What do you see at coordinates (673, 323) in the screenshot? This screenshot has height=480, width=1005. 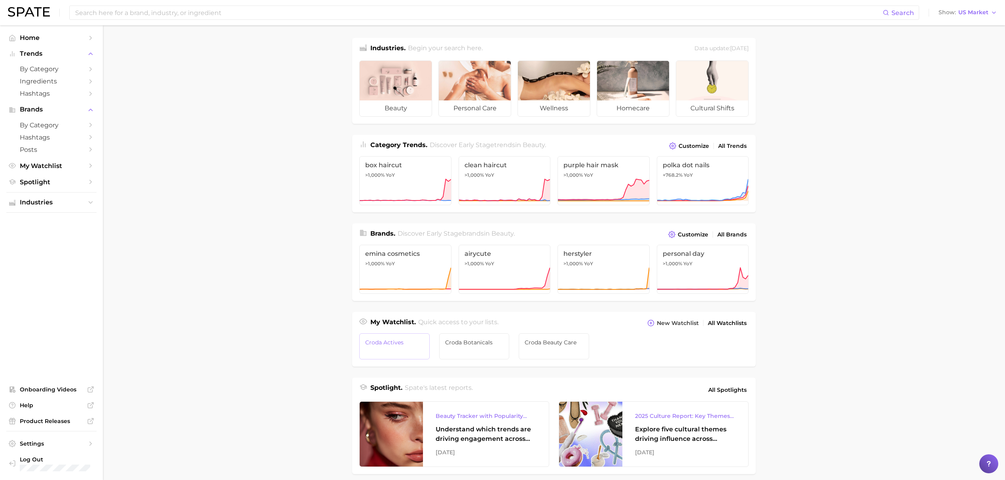 I see `button: New Watchlist` at bounding box center [673, 323].